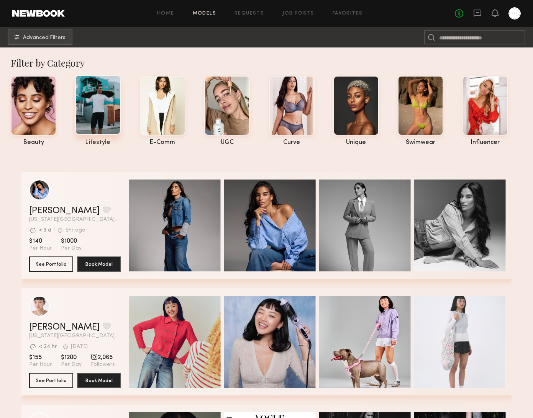 The image size is (533, 418). I want to click on div: lifestyle, so click(98, 143).